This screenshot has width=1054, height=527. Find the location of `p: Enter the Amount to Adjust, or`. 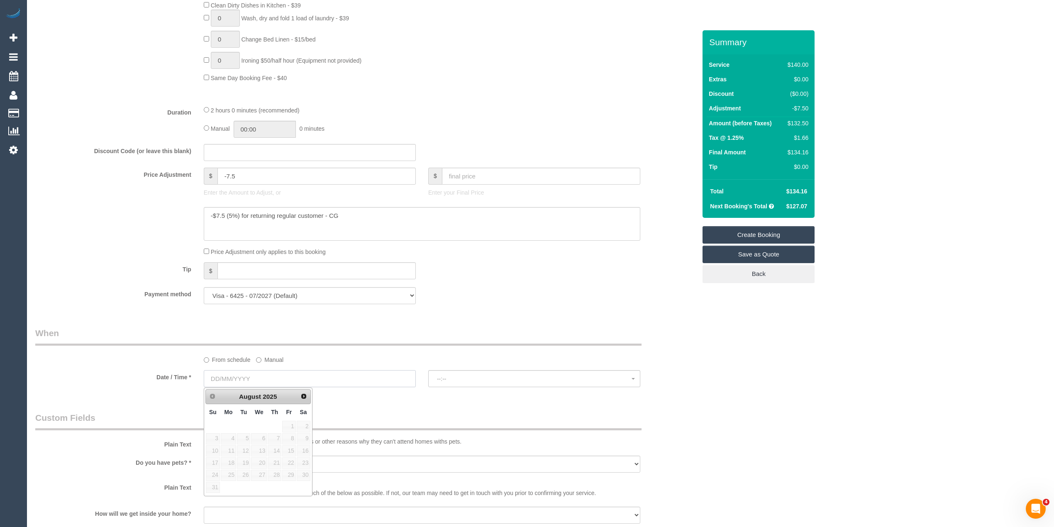

p: Enter the Amount to Adjust, or is located at coordinates (309, 192).